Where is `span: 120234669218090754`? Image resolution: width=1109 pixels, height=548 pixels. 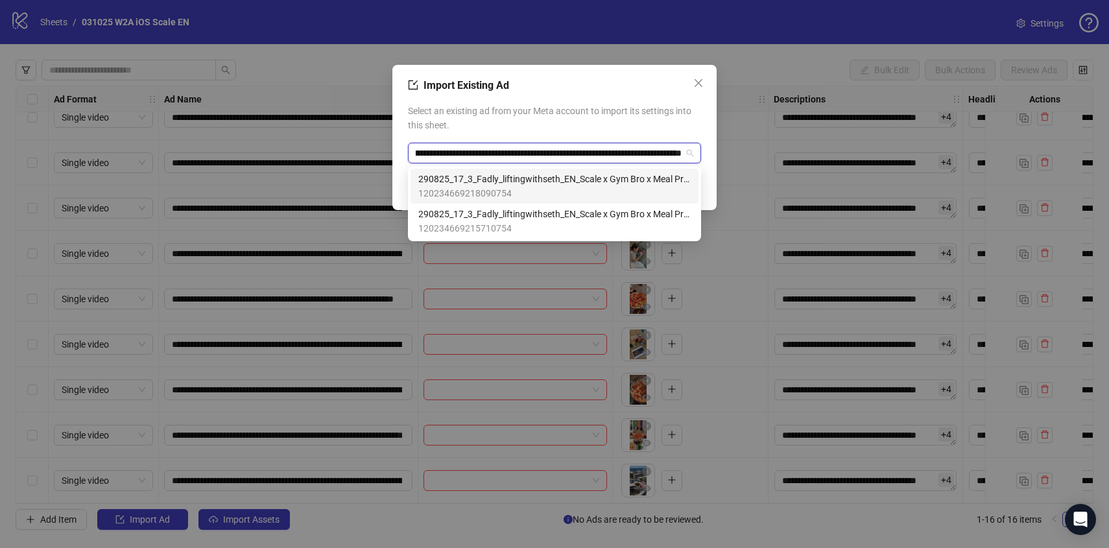
span: 120234669218090754 is located at coordinates (554, 193).